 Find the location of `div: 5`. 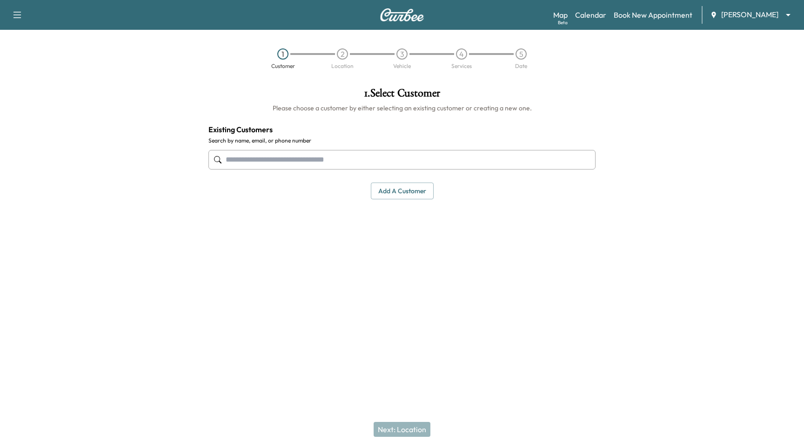

div: 5 is located at coordinates (521, 54).